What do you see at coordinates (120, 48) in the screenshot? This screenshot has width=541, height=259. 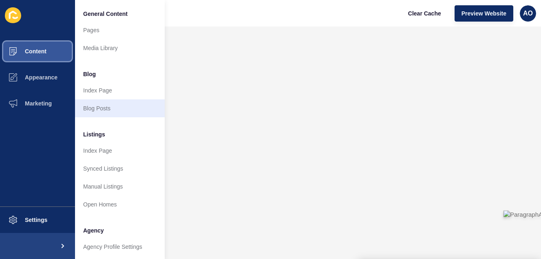 I see `a: Media Library` at bounding box center [120, 48].